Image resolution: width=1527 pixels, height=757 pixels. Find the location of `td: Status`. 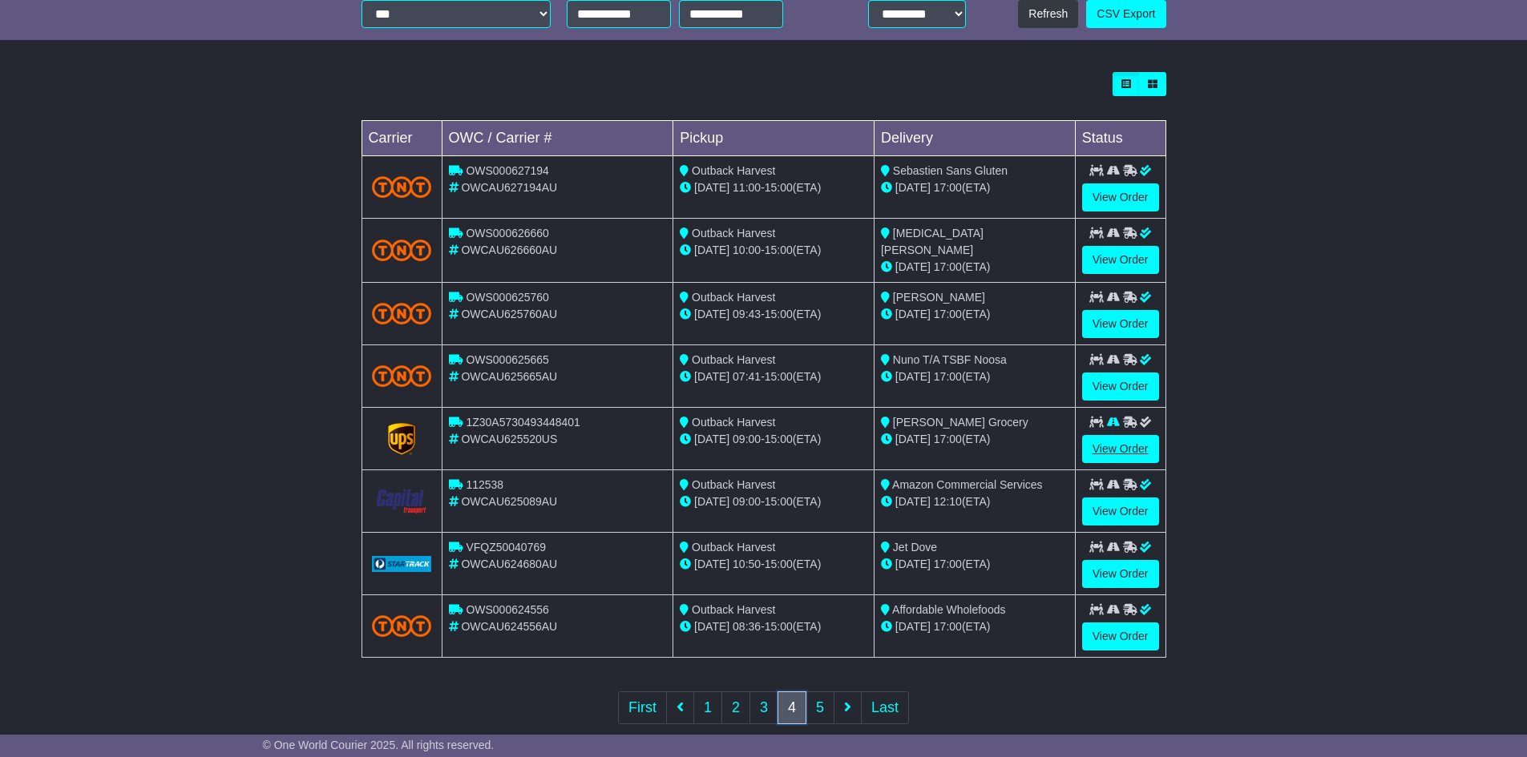

td: Status is located at coordinates (1120, 139).